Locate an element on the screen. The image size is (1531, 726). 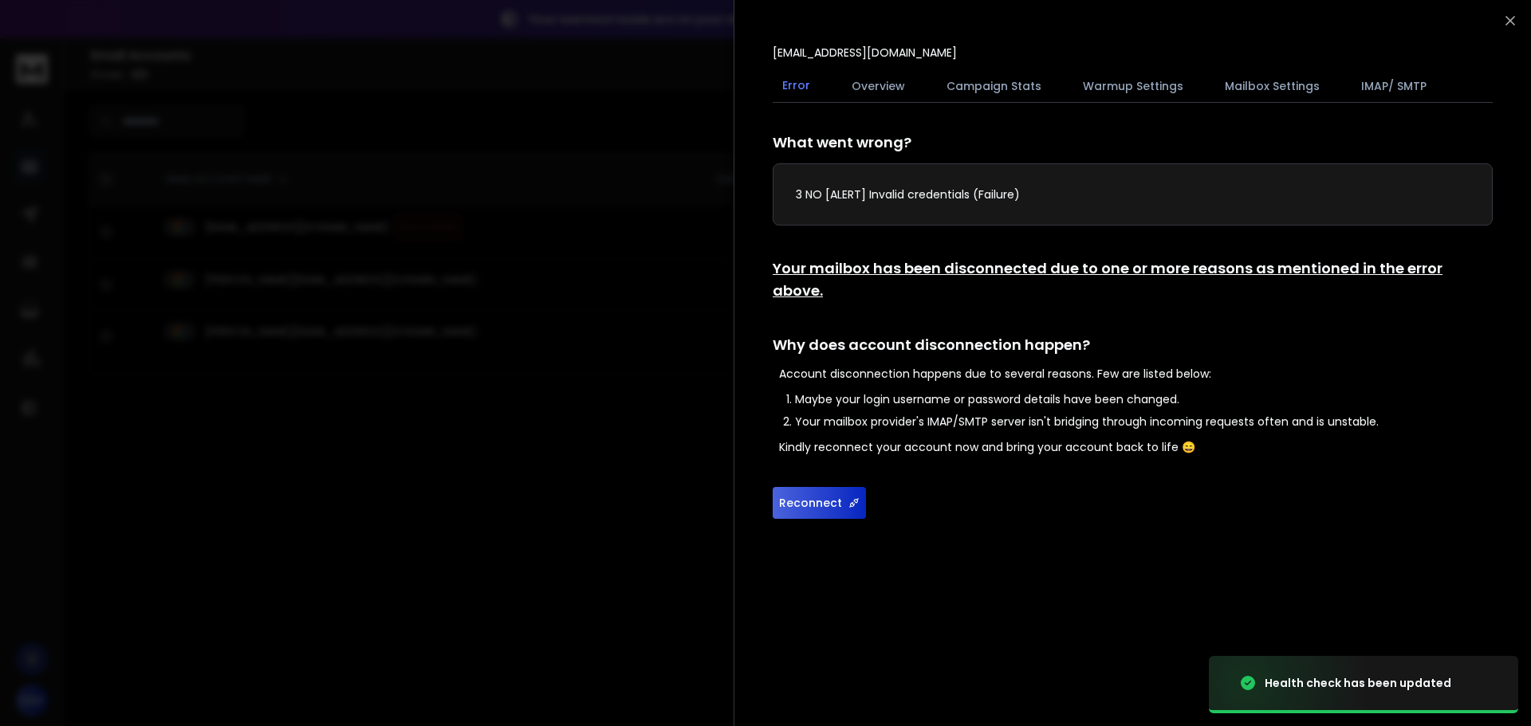
li: Maybe your login username or password details have been changed. is located at coordinates (1144, 400).